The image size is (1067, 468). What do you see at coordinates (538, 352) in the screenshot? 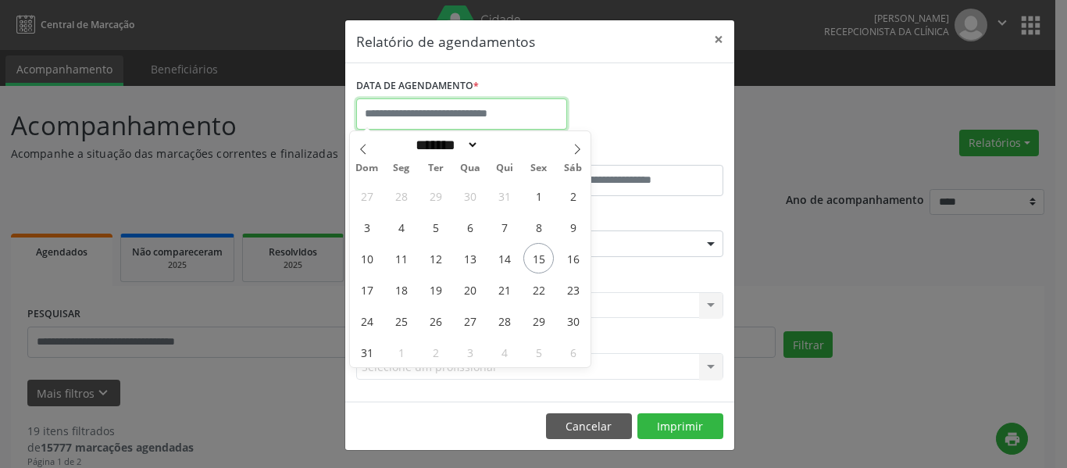
I see `span: Setembro 5, 2025` at bounding box center [538, 352].